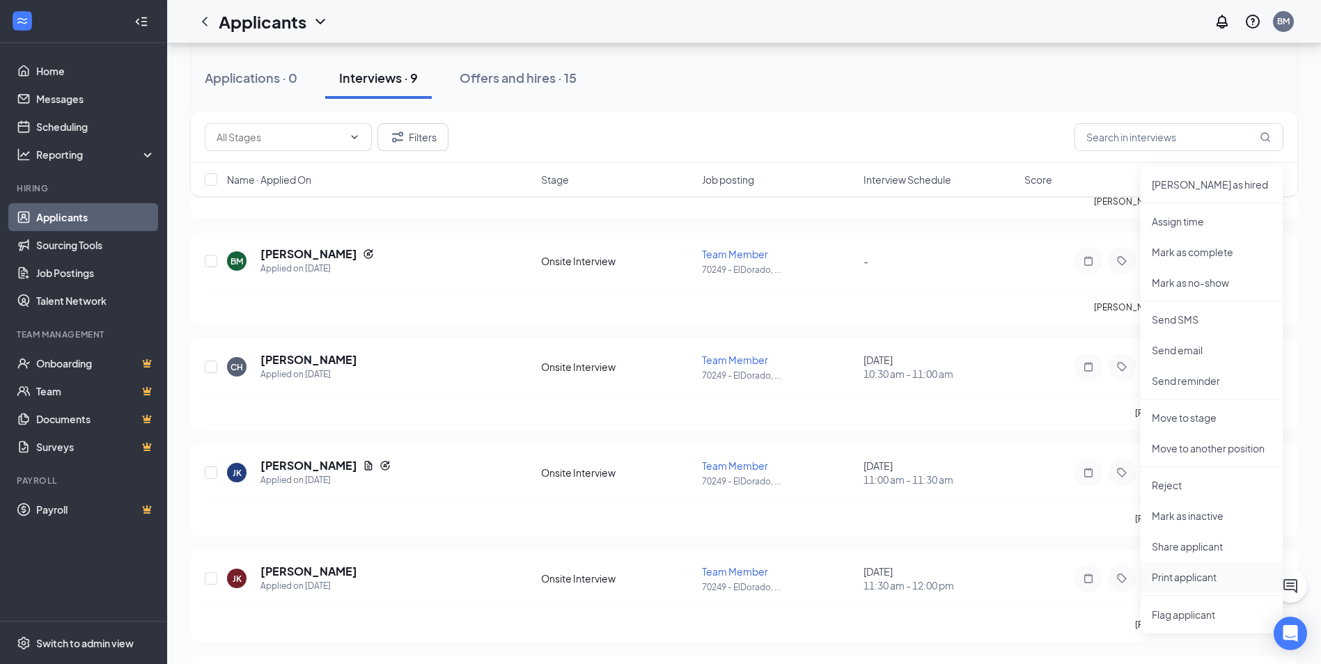 This screenshot has width=1321, height=664. What do you see at coordinates (84, 188) in the screenshot?
I see `div: Hiring` at bounding box center [84, 188].